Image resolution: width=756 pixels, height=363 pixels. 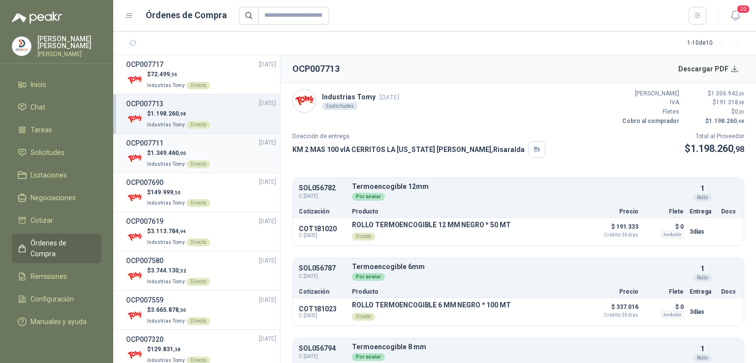 What do you see at coordinates (57, 322) in the screenshot?
I see `a: Manuales y ayuda` at bounding box center [57, 322].